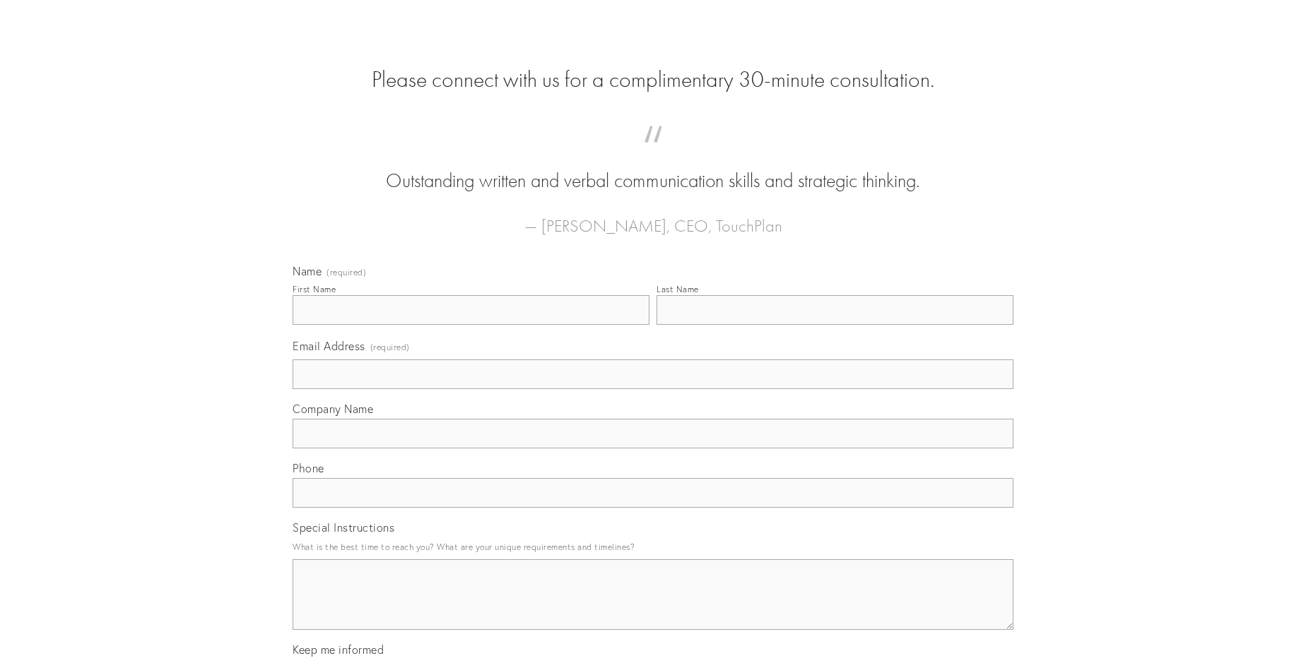  I want to click on span: Keep me informed, so click(338, 650).